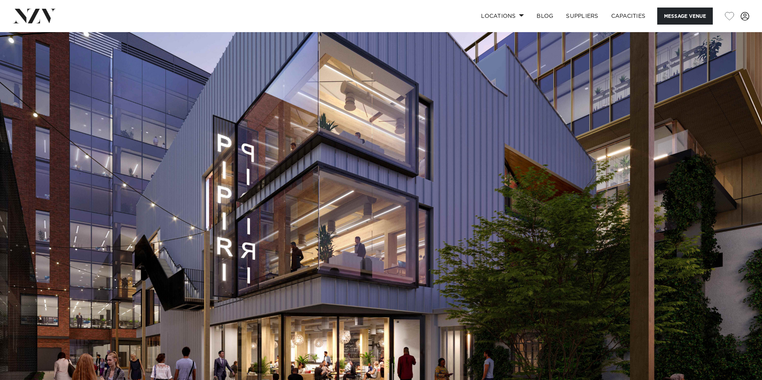 This screenshot has height=380, width=762. I want to click on img: nzv-logo.png, so click(34, 16).